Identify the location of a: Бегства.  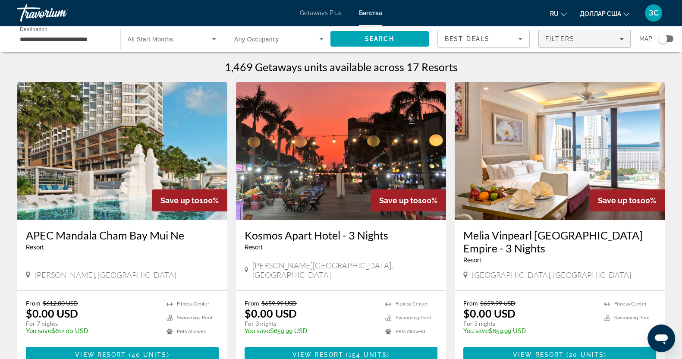
(371, 13).